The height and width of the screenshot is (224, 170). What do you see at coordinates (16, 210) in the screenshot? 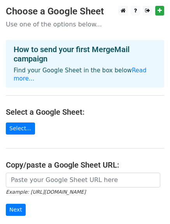
I see `input: Next` at bounding box center [16, 210].